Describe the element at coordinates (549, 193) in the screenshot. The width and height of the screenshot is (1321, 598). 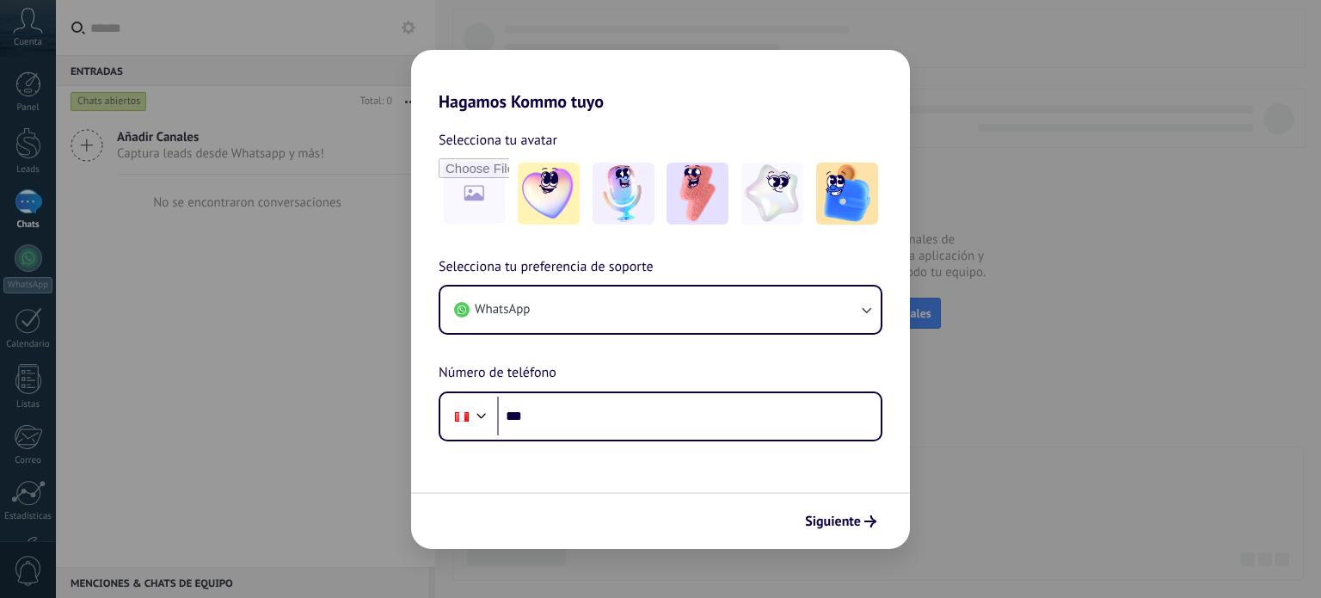
I see `img: -1.jpeg` at that location.